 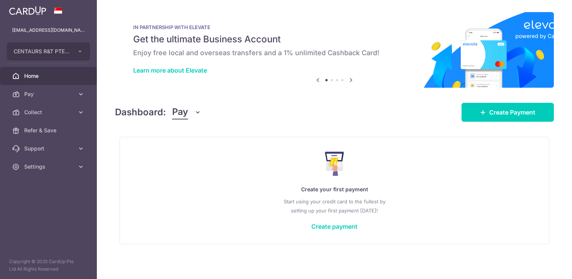 What do you see at coordinates (334, 189) in the screenshot?
I see `p: Create your first payment` at bounding box center [334, 189].